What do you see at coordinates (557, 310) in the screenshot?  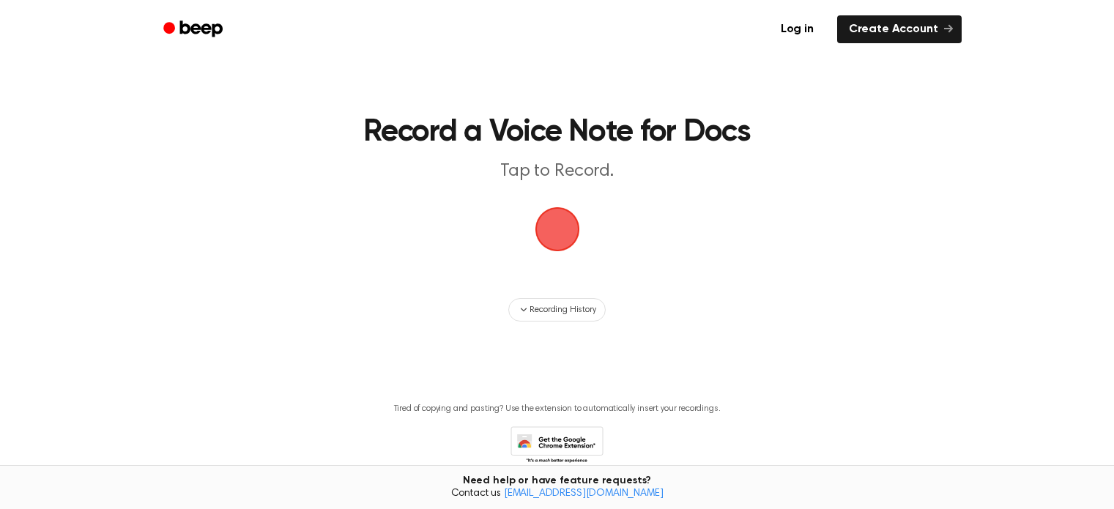 I see `button: Recording History` at bounding box center [557, 310].